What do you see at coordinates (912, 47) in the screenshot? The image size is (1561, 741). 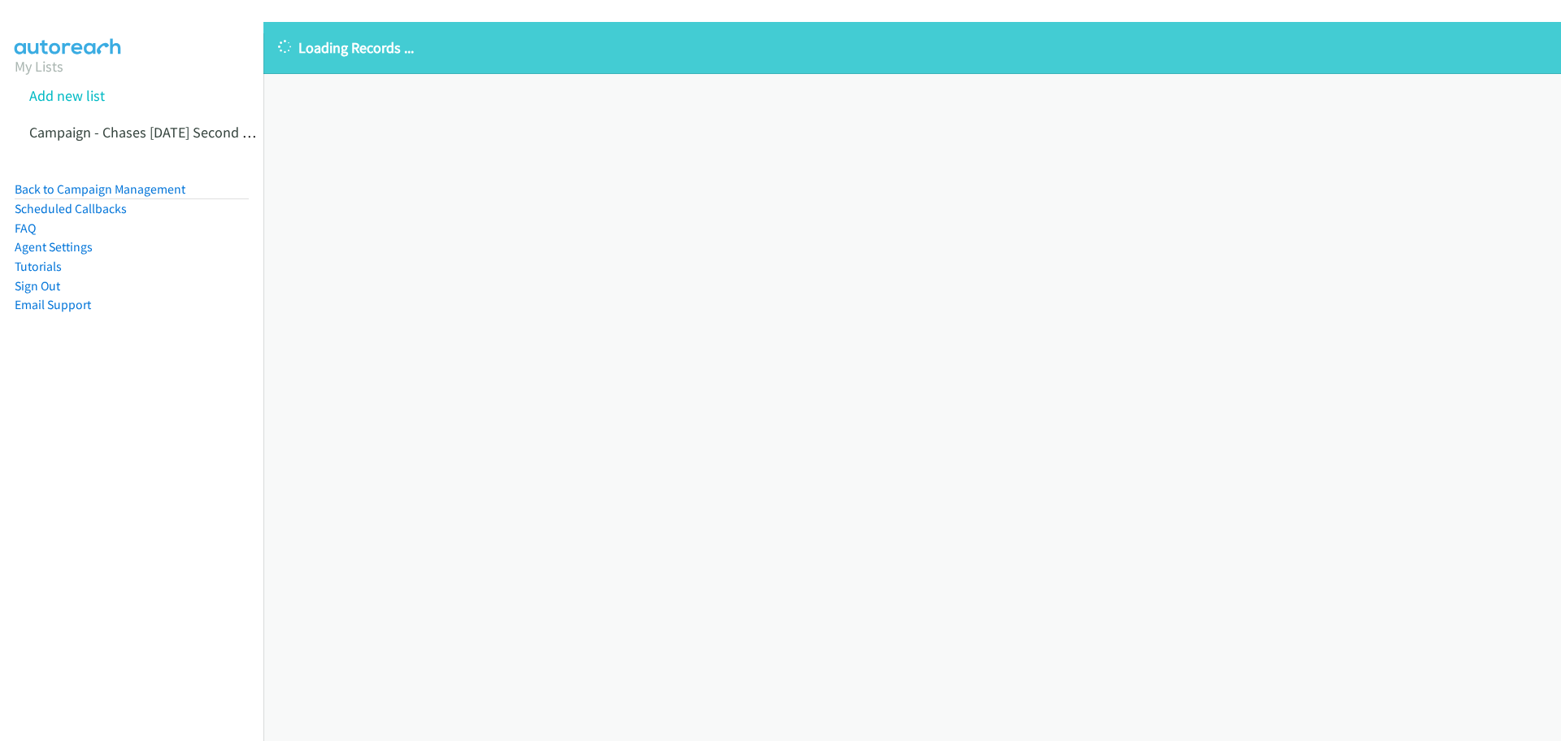 I see `p: Loading Records ...` at bounding box center [912, 47].